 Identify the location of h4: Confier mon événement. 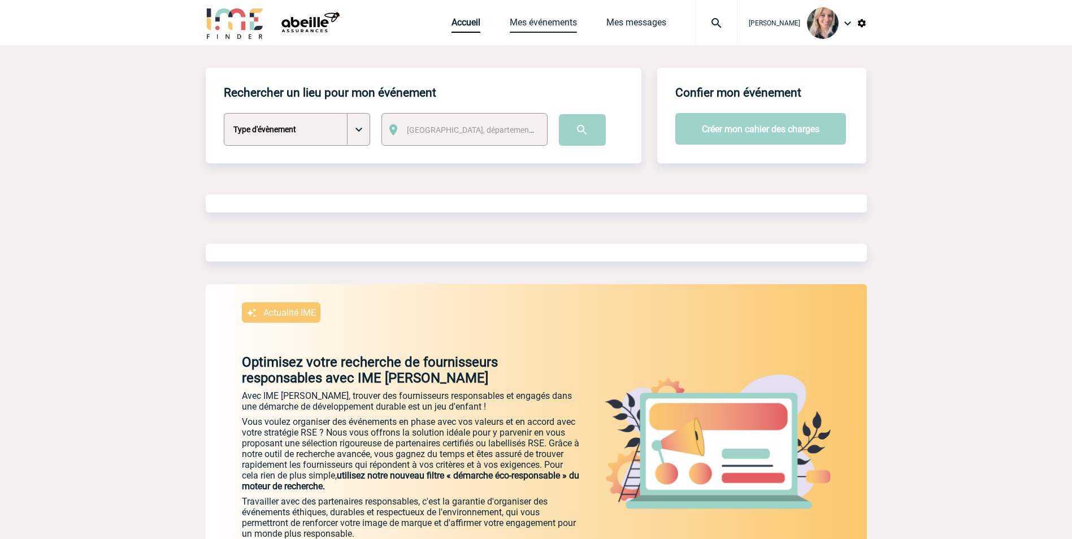
(738, 93).